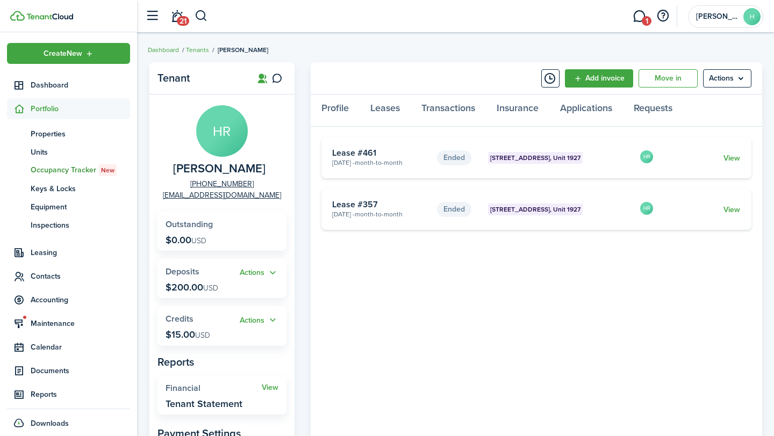  I want to click on a: Applications, so click(586, 111).